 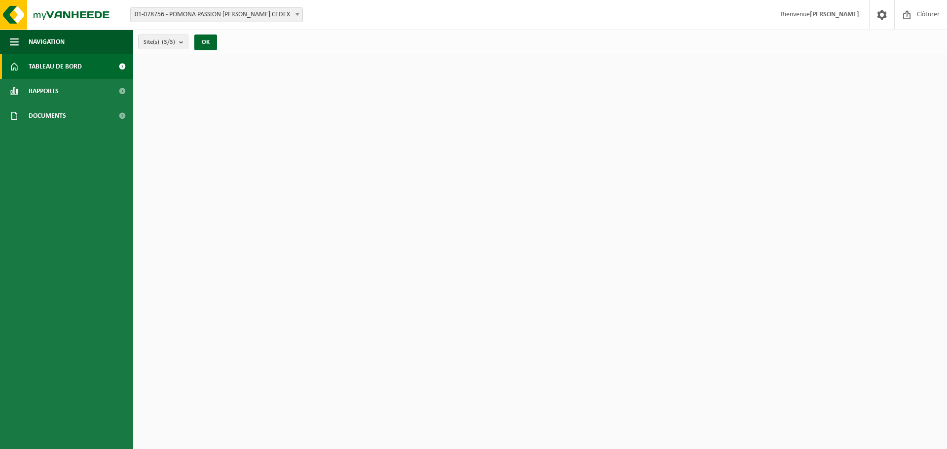 I want to click on span: Documents, so click(x=47, y=116).